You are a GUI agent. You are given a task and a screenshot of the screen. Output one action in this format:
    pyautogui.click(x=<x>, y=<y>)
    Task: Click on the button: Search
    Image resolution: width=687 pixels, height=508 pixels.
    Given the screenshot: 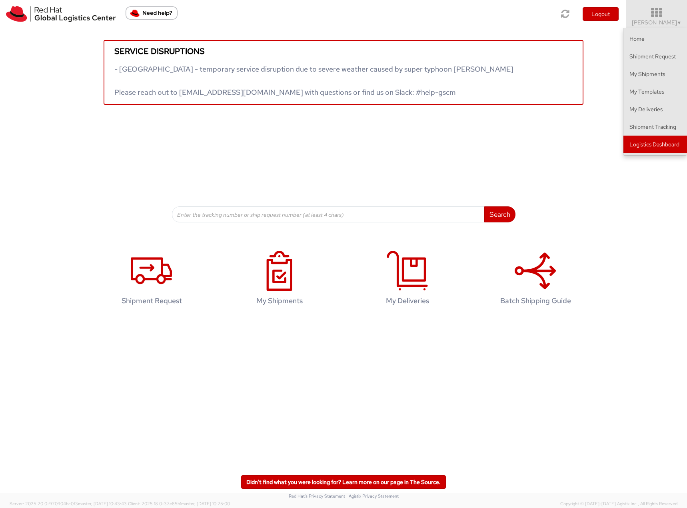 What is the action you would take?
    pyautogui.click(x=500, y=214)
    